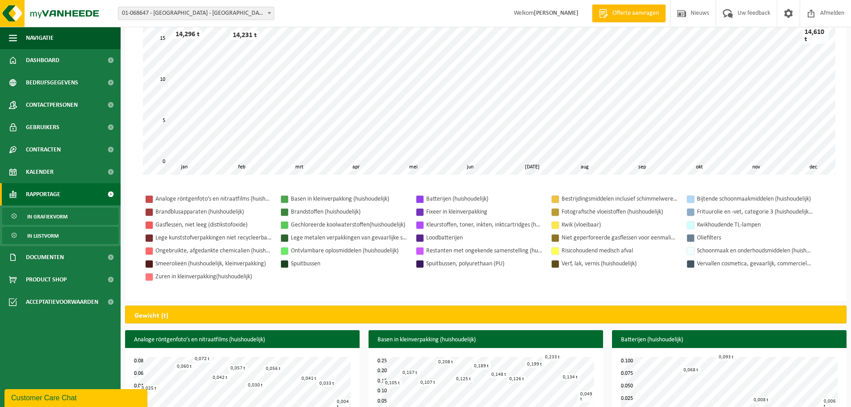 Image resolution: width=851 pixels, height=407 pixels. Describe the element at coordinates (463, 379) in the screenshot. I see `div: 0,125 t` at that location.